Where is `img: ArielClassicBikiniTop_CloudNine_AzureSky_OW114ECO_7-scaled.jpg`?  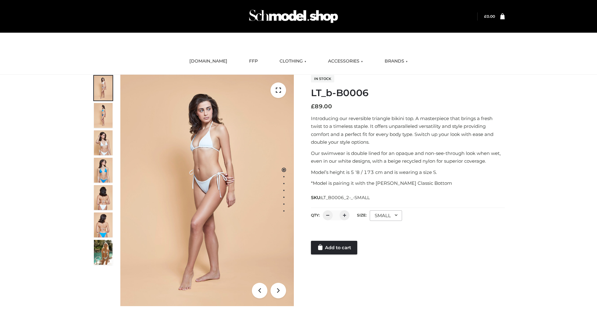 img: ArielClassicBikiniTop_CloudNine_AzureSky_OW114ECO_7-scaled.jpg is located at coordinates (103, 198).